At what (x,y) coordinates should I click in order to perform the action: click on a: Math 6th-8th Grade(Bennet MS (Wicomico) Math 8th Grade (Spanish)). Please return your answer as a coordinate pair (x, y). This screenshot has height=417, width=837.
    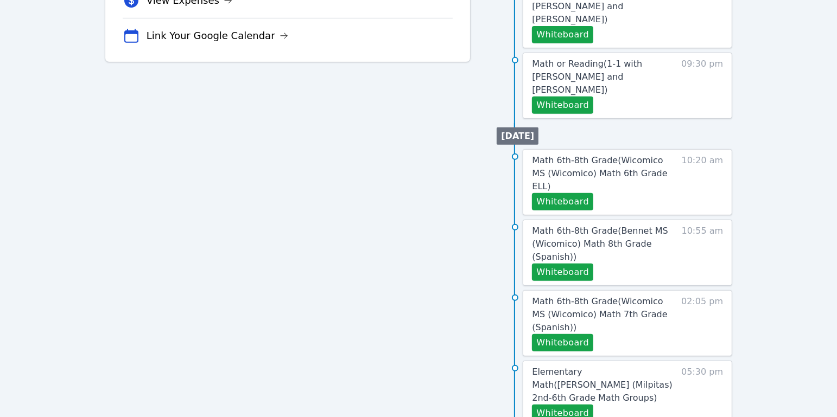
    Looking at the image, I should click on (604, 244).